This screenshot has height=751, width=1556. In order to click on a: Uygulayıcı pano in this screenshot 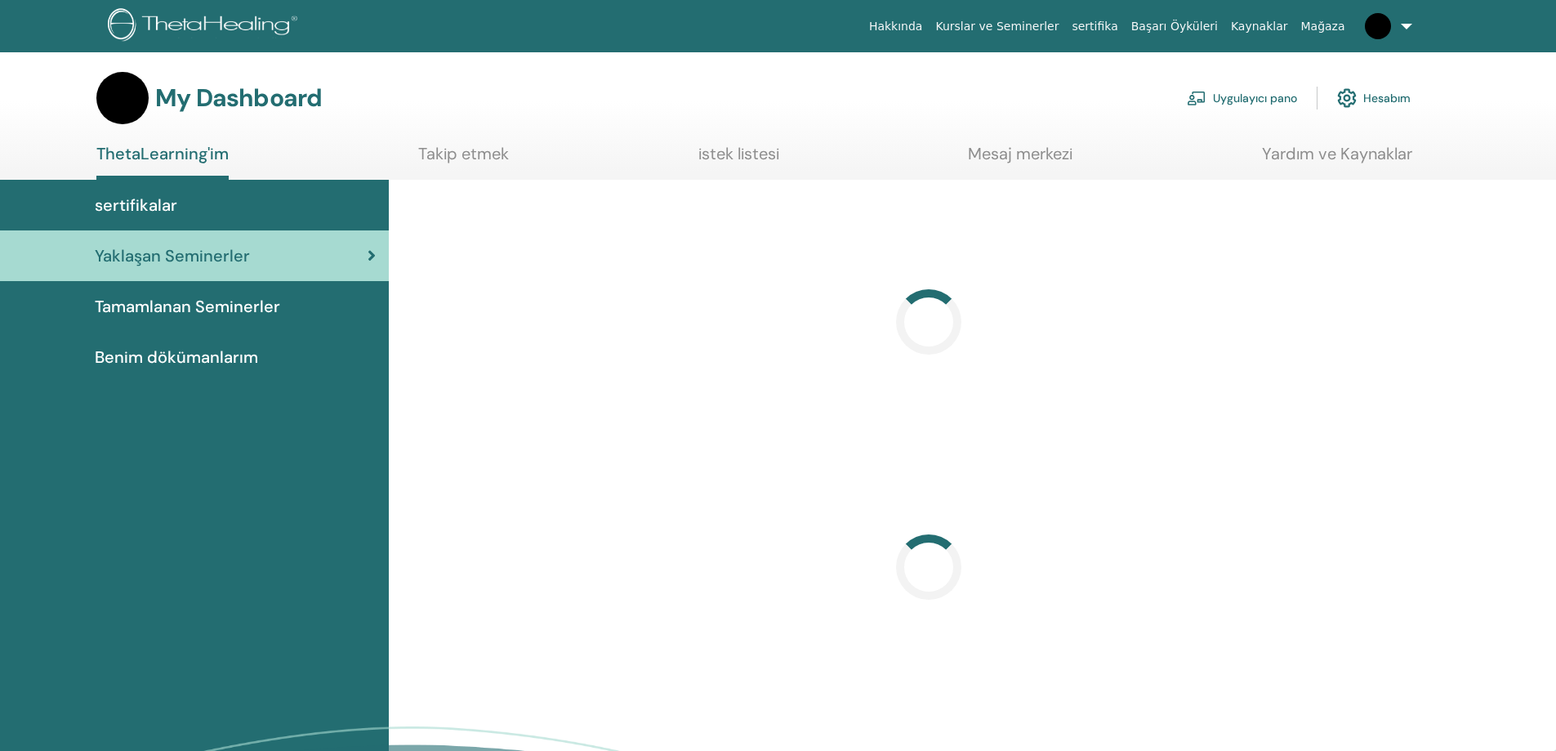, I will do `click(1241, 98)`.